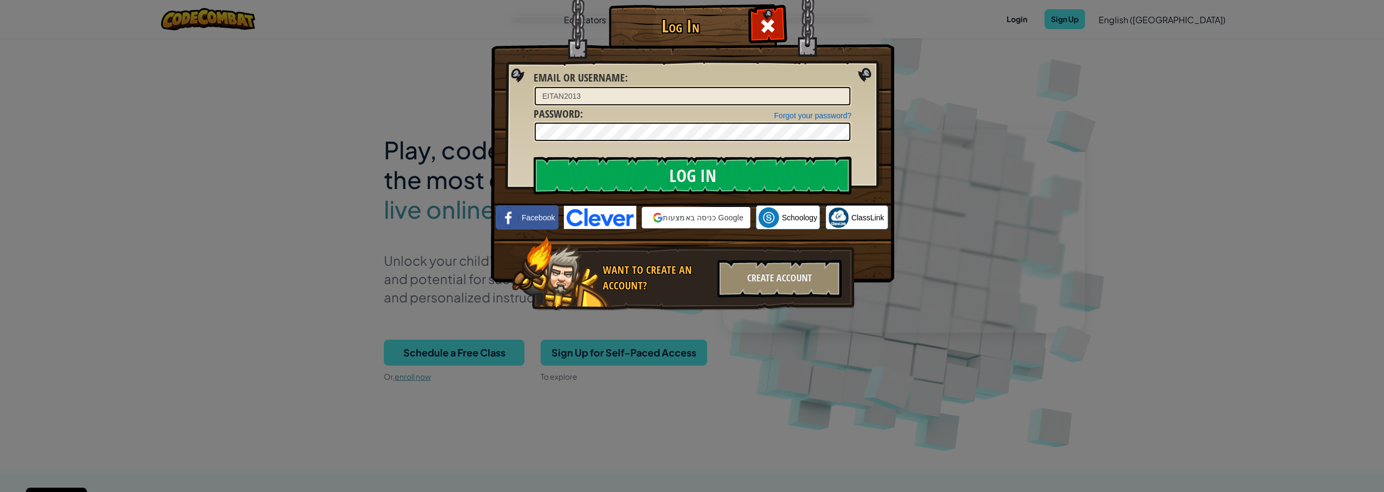  Describe the element at coordinates (838, 218) in the screenshot. I see `img: classlink-logo-small.png` at that location.